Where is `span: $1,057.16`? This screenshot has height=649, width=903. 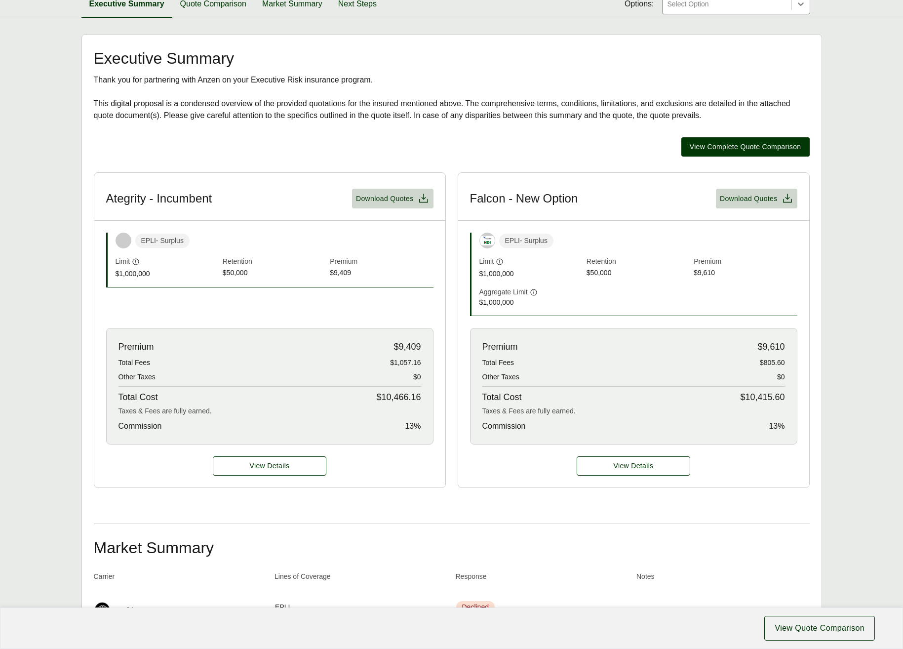
span: $1,057.16 is located at coordinates (405, 362).